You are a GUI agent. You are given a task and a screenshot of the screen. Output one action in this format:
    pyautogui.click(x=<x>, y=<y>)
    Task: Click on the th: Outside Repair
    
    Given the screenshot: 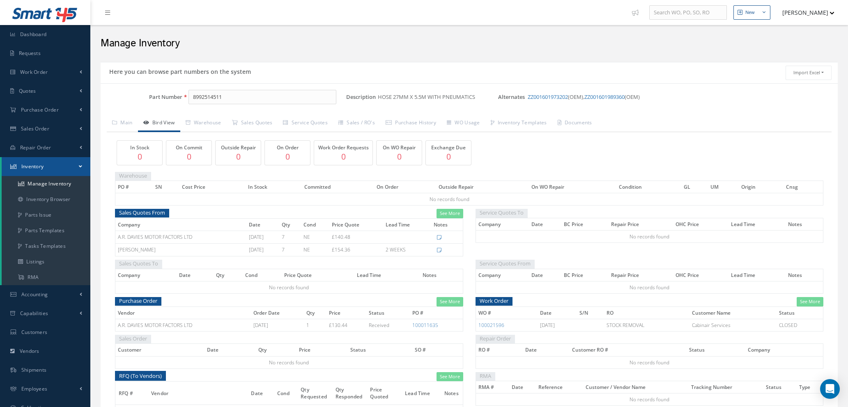 What is the action you would take?
    pyautogui.click(x=482, y=187)
    